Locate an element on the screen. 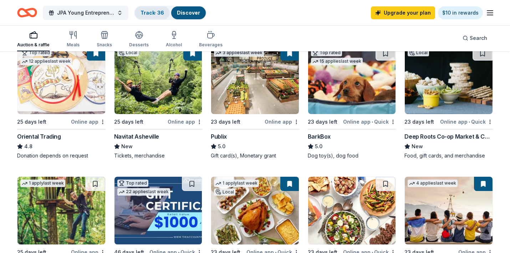 The width and height of the screenshot is (510, 253). a: Image for BarkBoxTop rated15 applieslast week23 days leftOnline app•QuickBarkBox5.0Dog toy(s), do... is located at coordinates (352, 103).